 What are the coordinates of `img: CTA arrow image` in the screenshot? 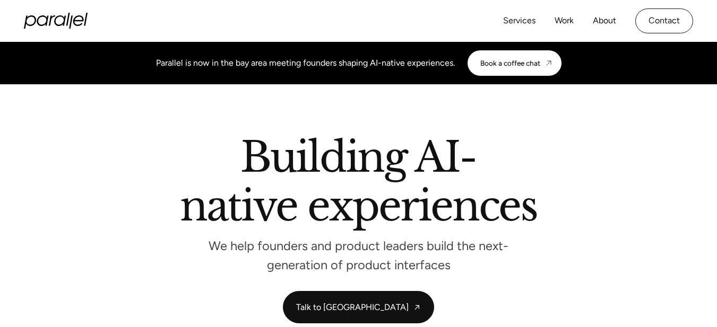 It's located at (549, 63).